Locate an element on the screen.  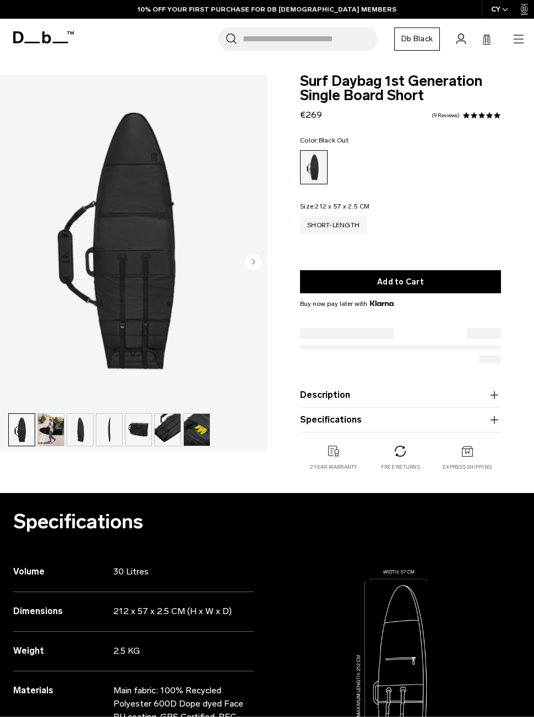
img: TheDjarvSingleSurfboardBag.png is located at coordinates (21, 430).